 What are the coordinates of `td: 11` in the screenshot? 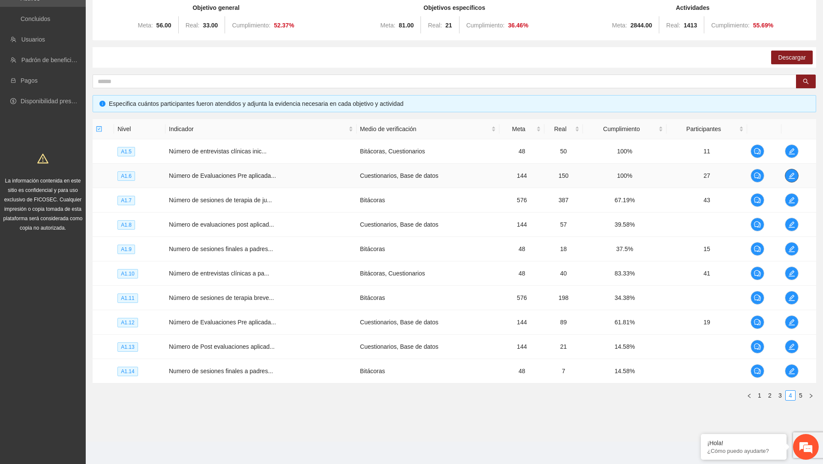 It's located at (707, 151).